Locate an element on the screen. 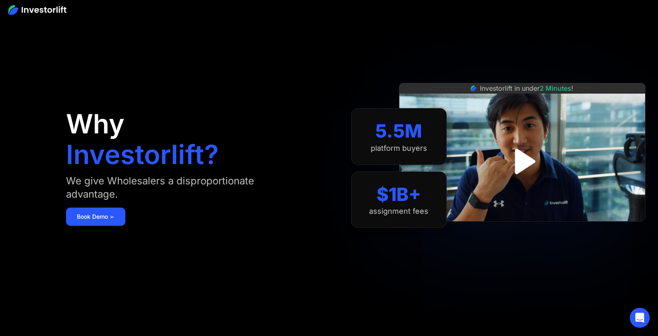 The image size is (658, 336). div: assignment fees is located at coordinates (398, 212).